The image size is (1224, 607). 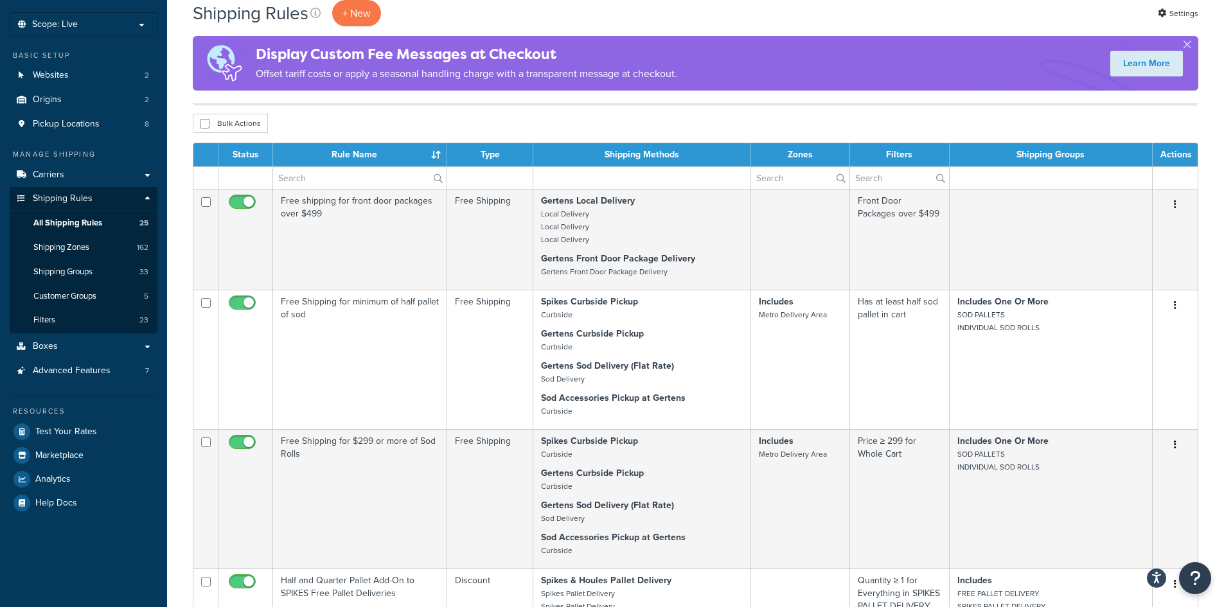 What do you see at coordinates (1178, 13) in the screenshot?
I see `a: Settings` at bounding box center [1178, 13].